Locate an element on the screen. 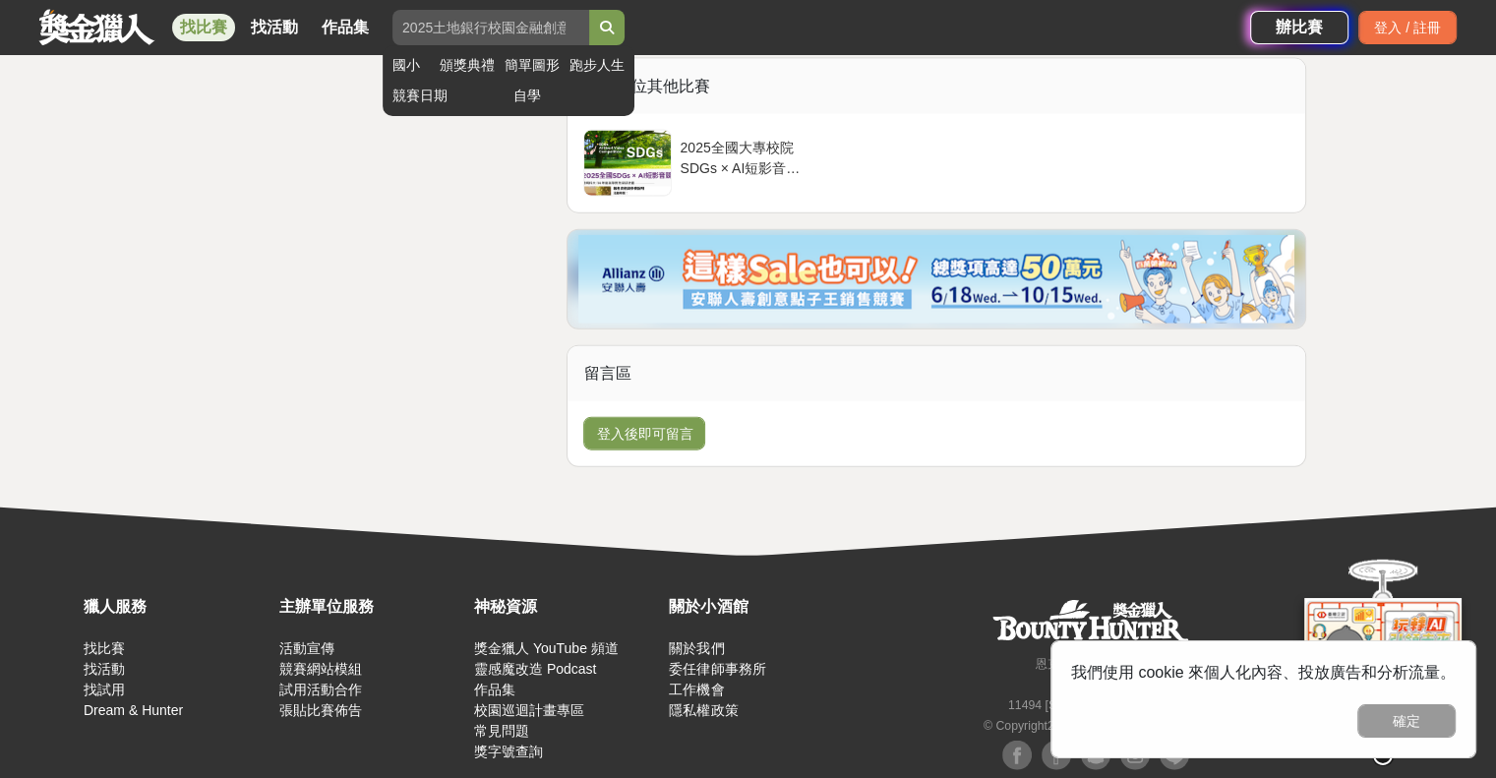 This screenshot has width=1496, height=778. div: 留言區 is located at coordinates (937, 374).